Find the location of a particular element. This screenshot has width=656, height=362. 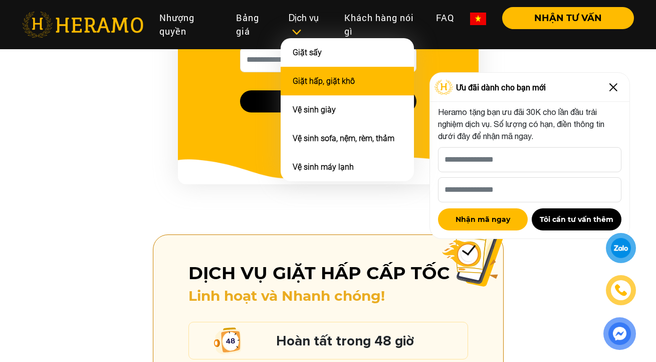

a: Bảng giá is located at coordinates (254, 25).